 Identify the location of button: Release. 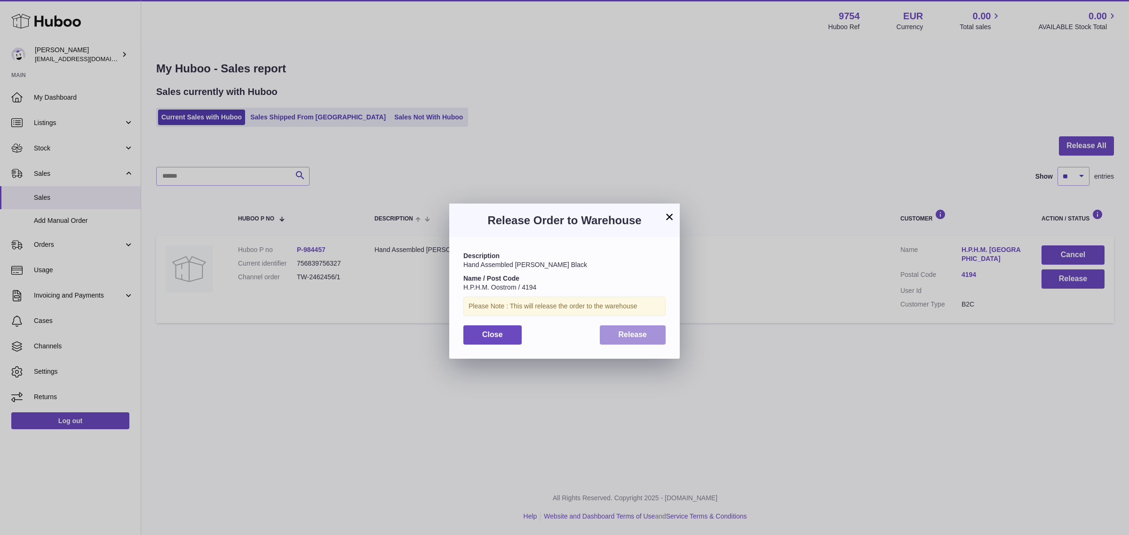
(633, 335).